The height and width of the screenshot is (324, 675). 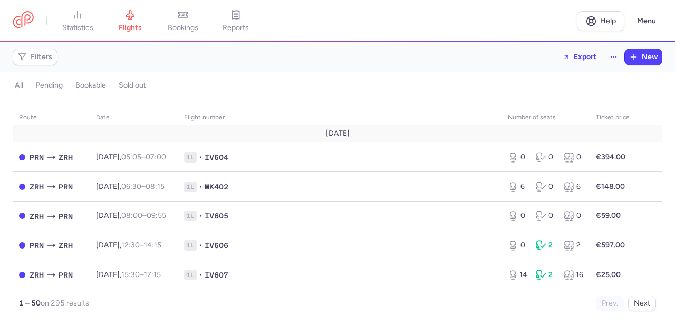 What do you see at coordinates (216, 157) in the screenshot?
I see `span: IV604` at bounding box center [216, 157].